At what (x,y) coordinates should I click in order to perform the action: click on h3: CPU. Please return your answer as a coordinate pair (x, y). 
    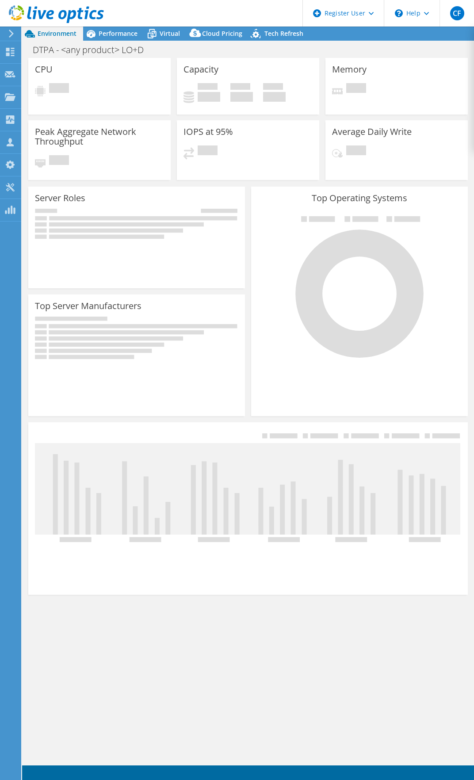
    Looking at the image, I should click on (44, 69).